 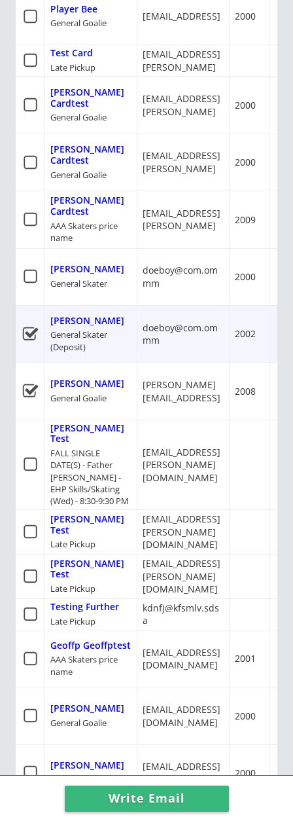 What do you see at coordinates (245, 220) in the screenshot?
I see `div: 2009` at bounding box center [245, 220].